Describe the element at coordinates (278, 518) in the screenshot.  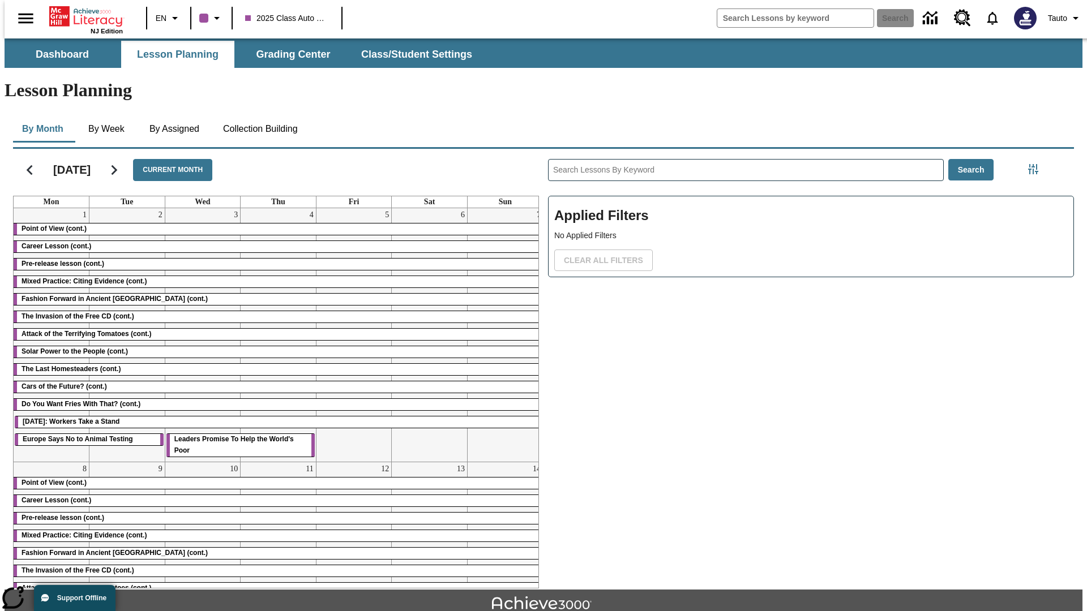
I see `div: Pre-release lesson (cont.)` at that location.